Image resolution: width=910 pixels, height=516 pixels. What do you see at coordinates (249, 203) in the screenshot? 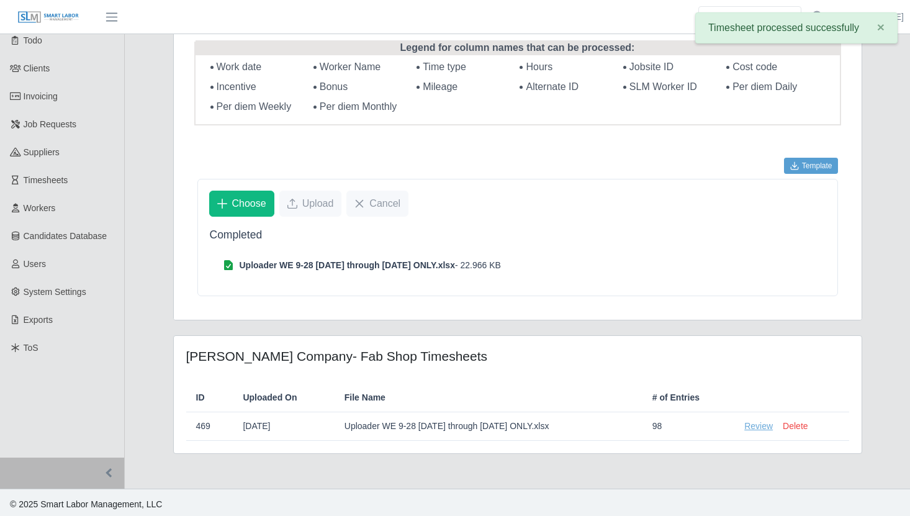
I see `span: Choose` at bounding box center [249, 203].